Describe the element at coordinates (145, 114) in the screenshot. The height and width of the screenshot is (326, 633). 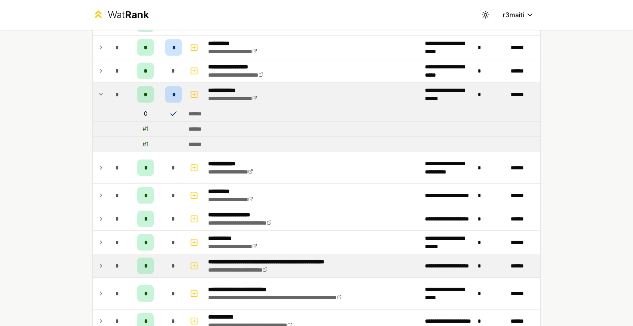
I see `td: 0` at that location.